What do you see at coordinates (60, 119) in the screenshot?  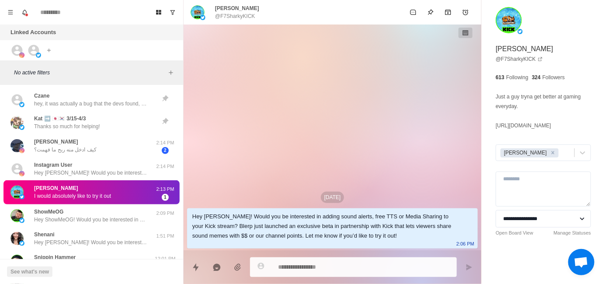 I see `p: Kat ➡️ 🇯🇵🇰🇷 3/15-4/3` at bounding box center [60, 119].